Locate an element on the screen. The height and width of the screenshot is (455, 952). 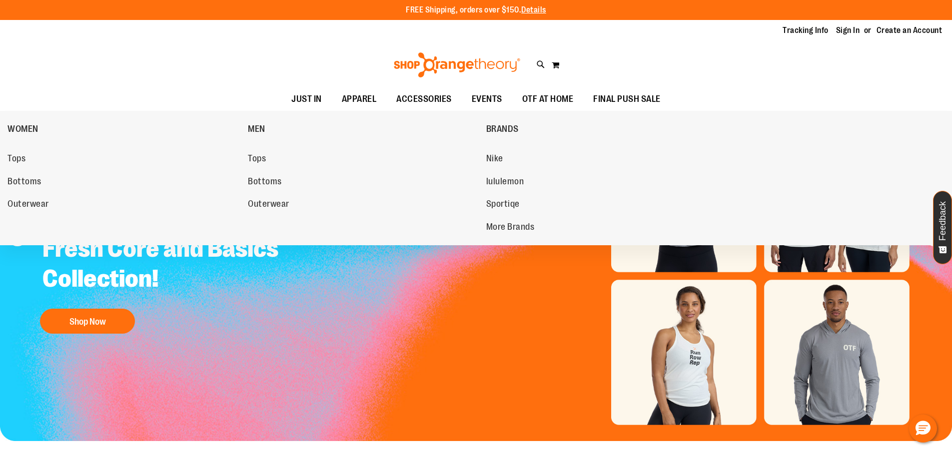
span: ACCESSORIES is located at coordinates (424, 99).